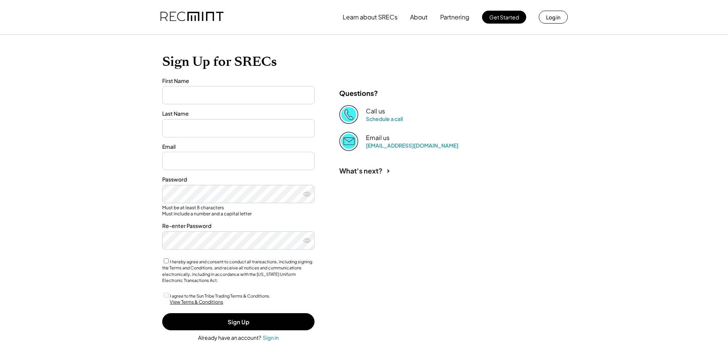 The image size is (728, 363). What do you see at coordinates (238, 81) in the screenshot?
I see `div: First Name` at bounding box center [238, 81].